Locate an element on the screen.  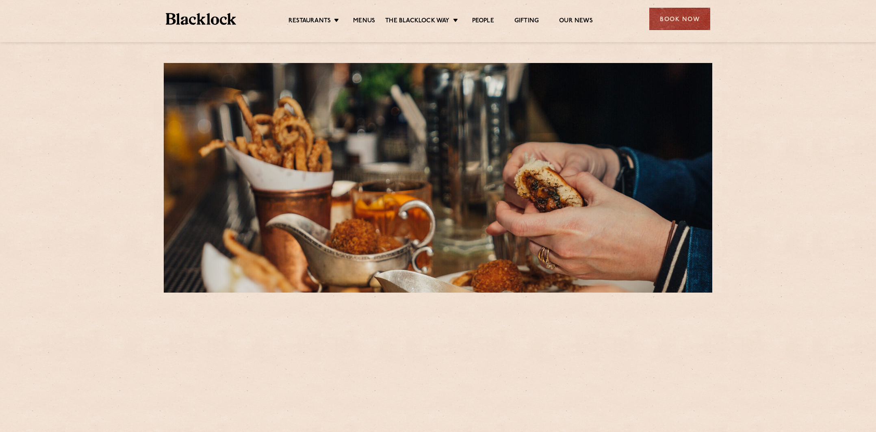
a: Restaurants is located at coordinates (310, 21).